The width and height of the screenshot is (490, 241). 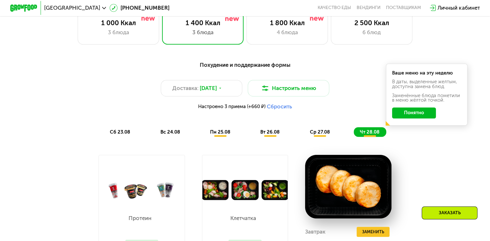 What do you see at coordinates (315, 232) in the screenshot?
I see `div: Завтрак` at bounding box center [315, 232].